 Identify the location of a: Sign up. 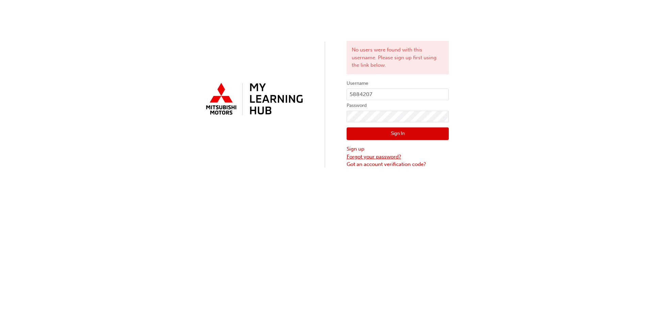
(398, 149).